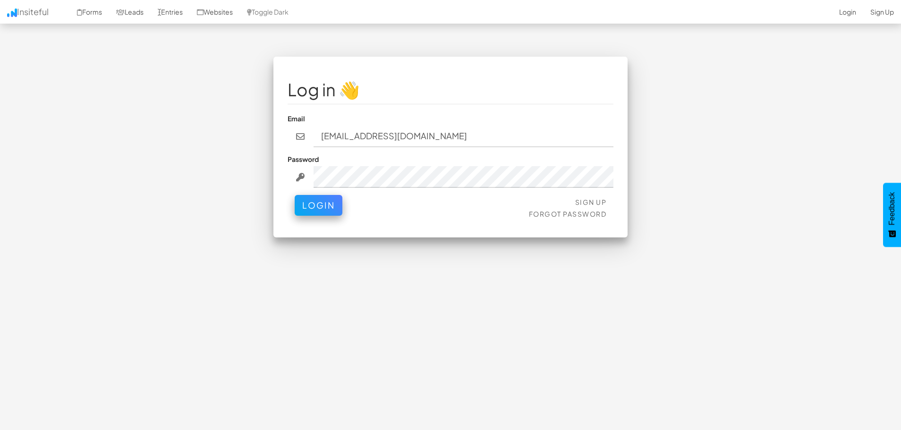 The width and height of the screenshot is (901, 430). What do you see at coordinates (591, 202) in the screenshot?
I see `a: Sign Up` at bounding box center [591, 202].